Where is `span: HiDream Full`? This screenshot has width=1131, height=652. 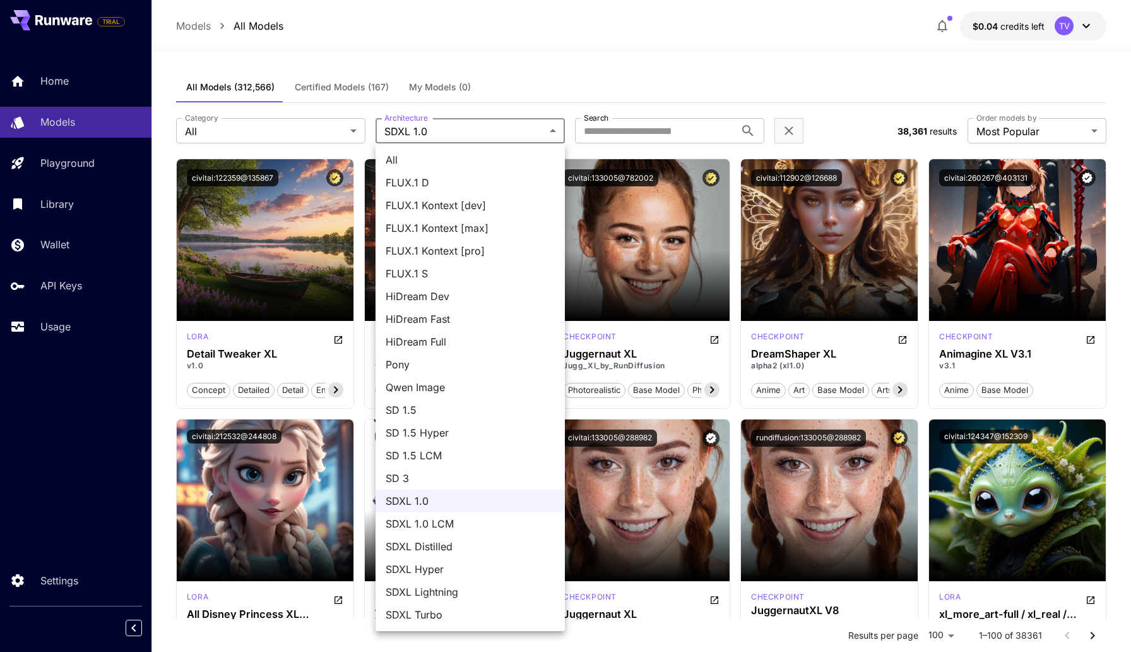 span: HiDream Full is located at coordinates (470, 342).